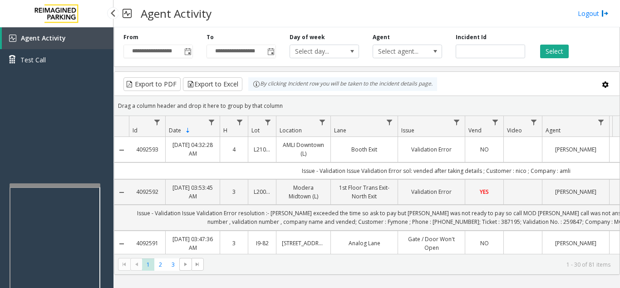  Describe the element at coordinates (555, 51) in the screenshot. I see `button: Select` at that location.